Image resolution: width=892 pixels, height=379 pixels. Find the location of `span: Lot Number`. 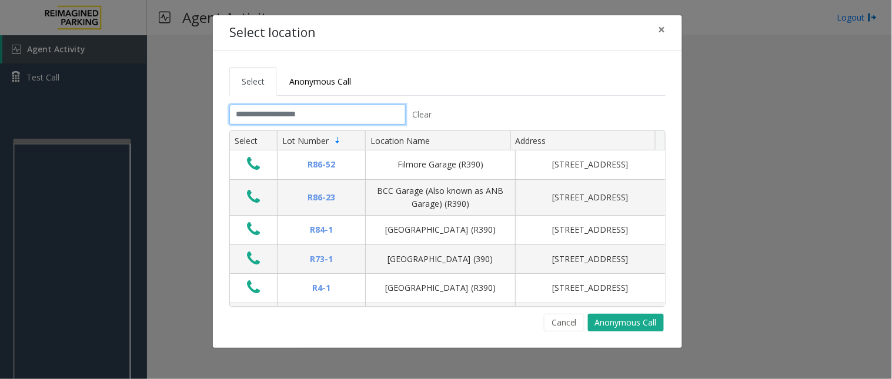

span: Lot Number is located at coordinates (305, 141).